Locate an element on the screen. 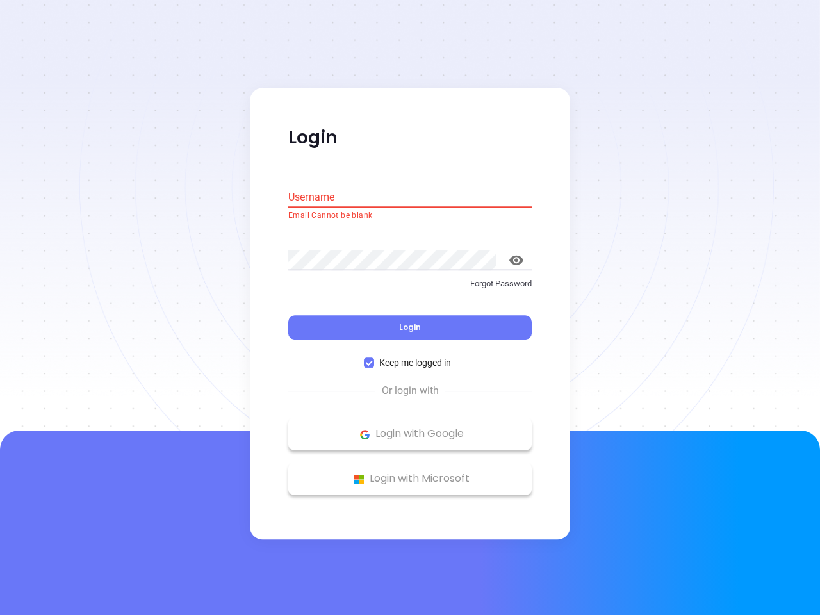  p: Login with Google is located at coordinates (410, 435).